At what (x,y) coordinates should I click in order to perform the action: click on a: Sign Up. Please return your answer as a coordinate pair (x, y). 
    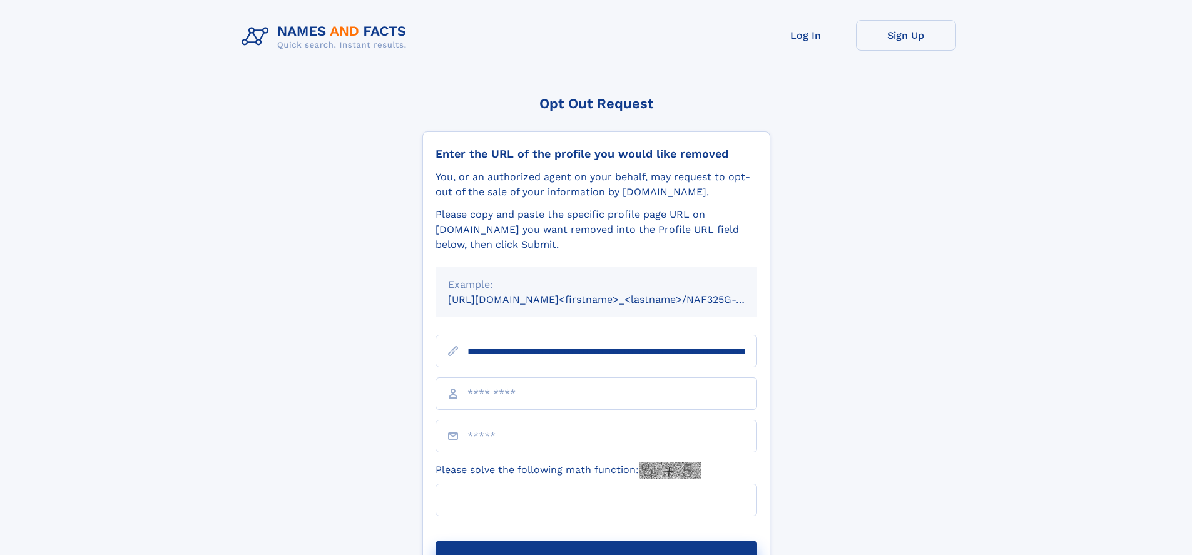
    Looking at the image, I should click on (906, 35).